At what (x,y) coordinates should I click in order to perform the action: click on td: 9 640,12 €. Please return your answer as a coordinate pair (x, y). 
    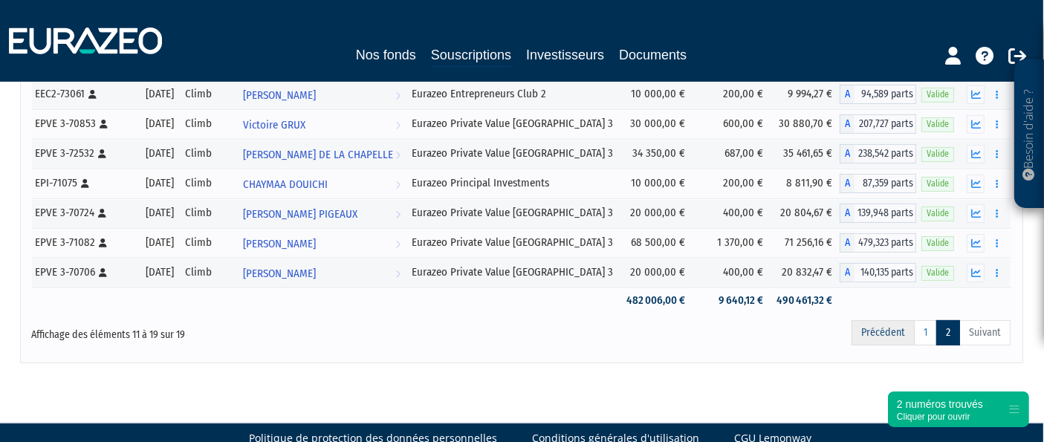
    Looking at the image, I should click on (731, 300).